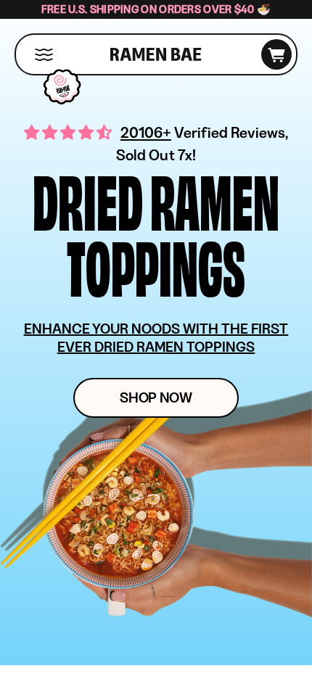 The image size is (312, 676). I want to click on span: Shop Now, so click(156, 397).